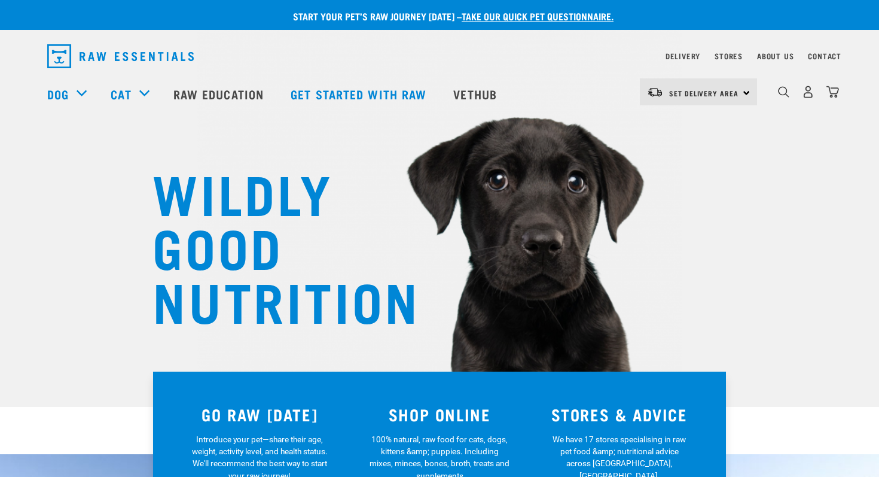 The width and height of the screenshot is (879, 477). What do you see at coordinates (121, 94) in the screenshot?
I see `a: Cat` at bounding box center [121, 94].